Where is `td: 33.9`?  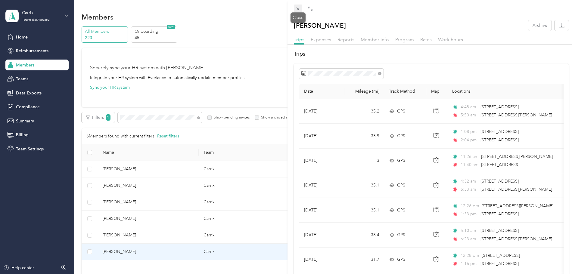
td: 33.9 is located at coordinates (364, 136).